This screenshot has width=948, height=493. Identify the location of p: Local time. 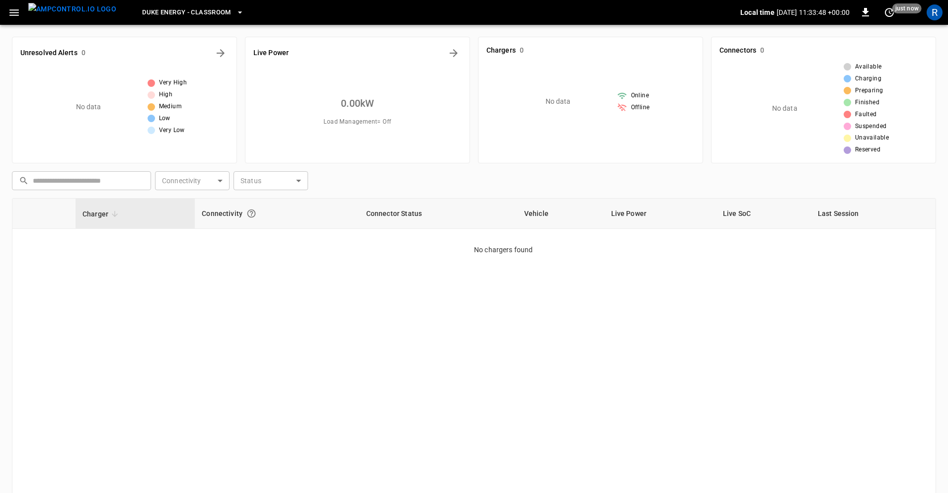
(757, 12).